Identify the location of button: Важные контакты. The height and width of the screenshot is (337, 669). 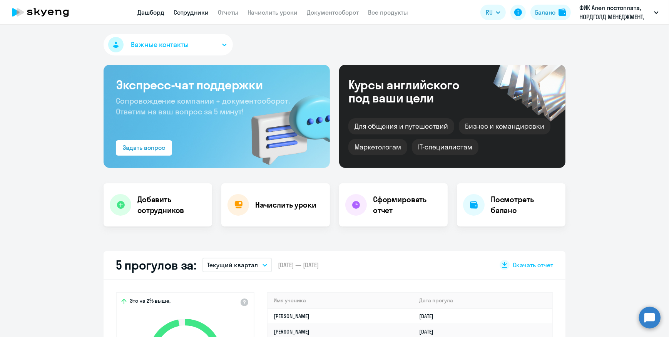
(168, 45).